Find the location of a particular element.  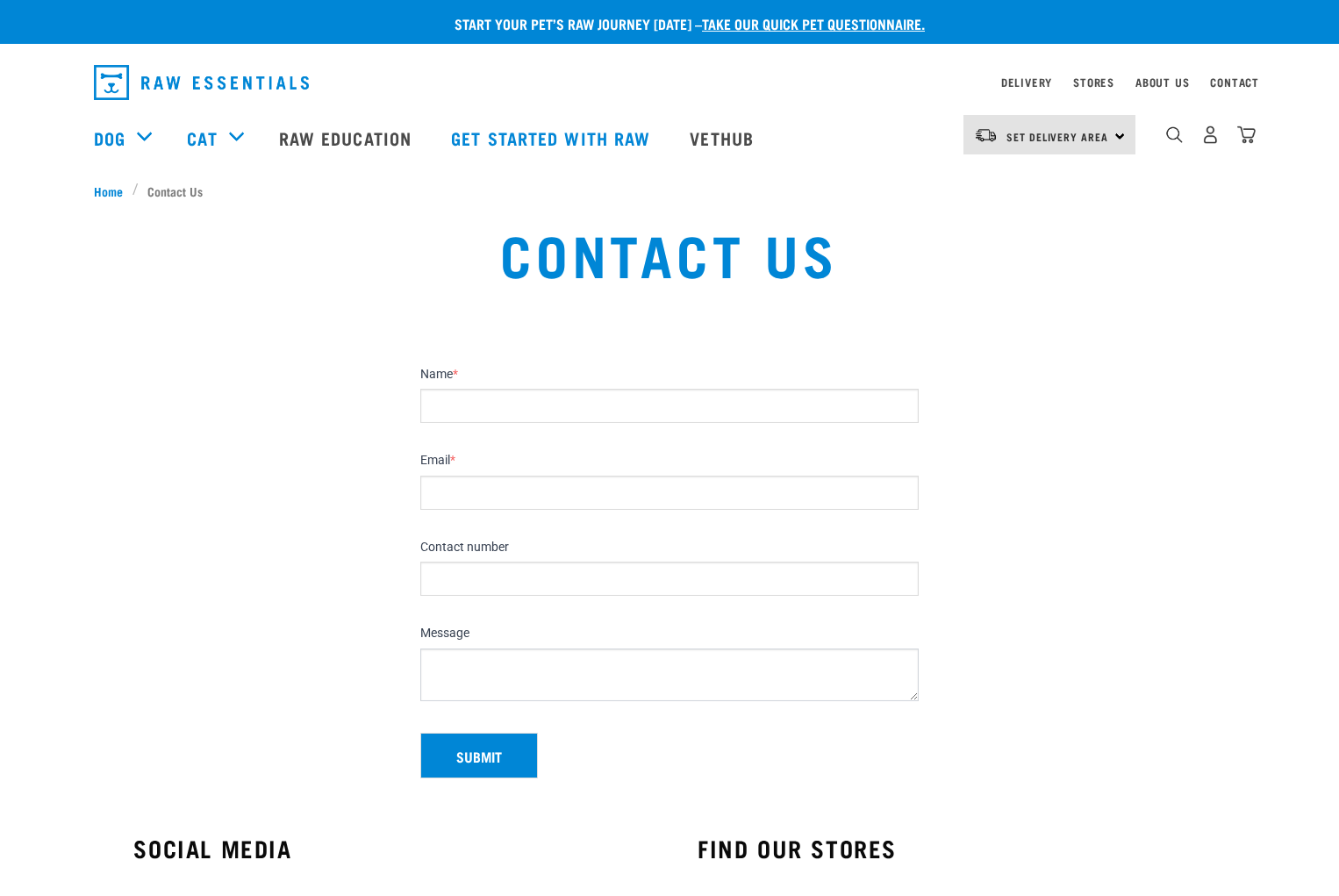

a: Cat is located at coordinates (202, 138).